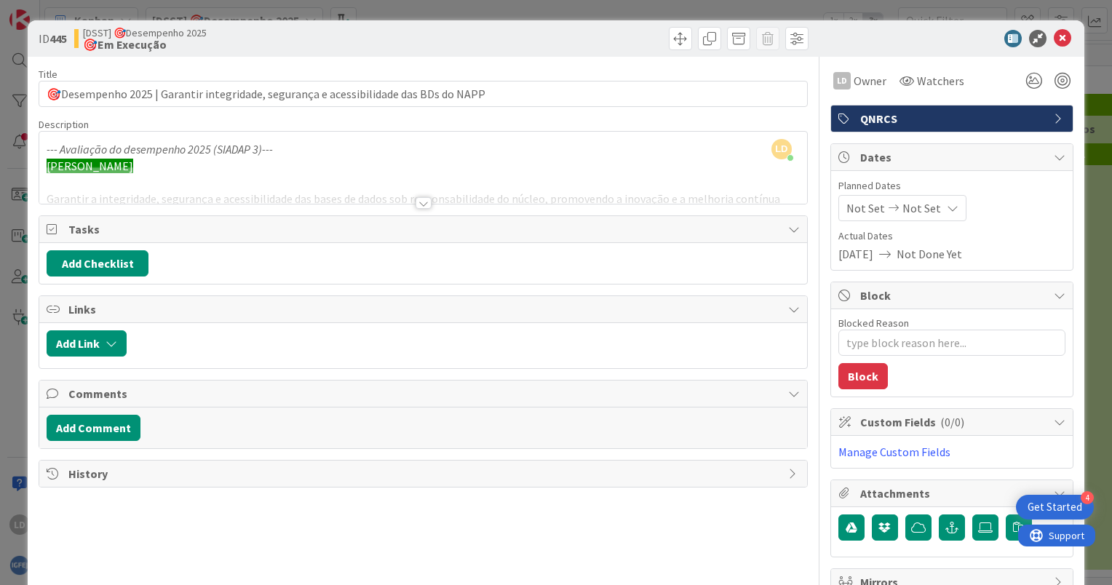 Image resolution: width=1112 pixels, height=585 pixels. Describe the element at coordinates (952, 186) in the screenshot. I see `span: Planned Dates` at that location.